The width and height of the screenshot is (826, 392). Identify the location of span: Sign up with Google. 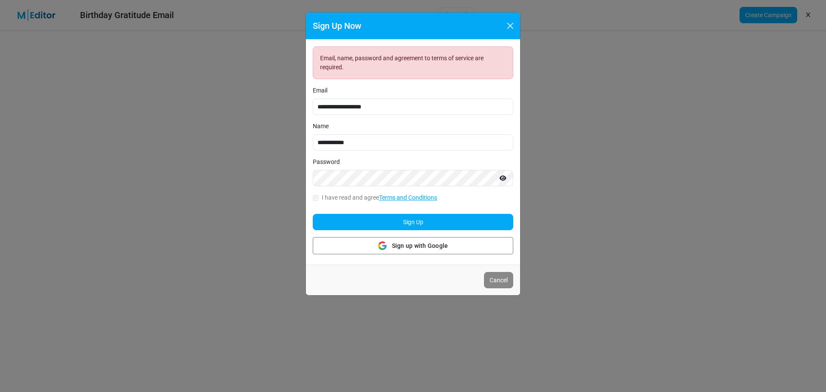
(420, 246).